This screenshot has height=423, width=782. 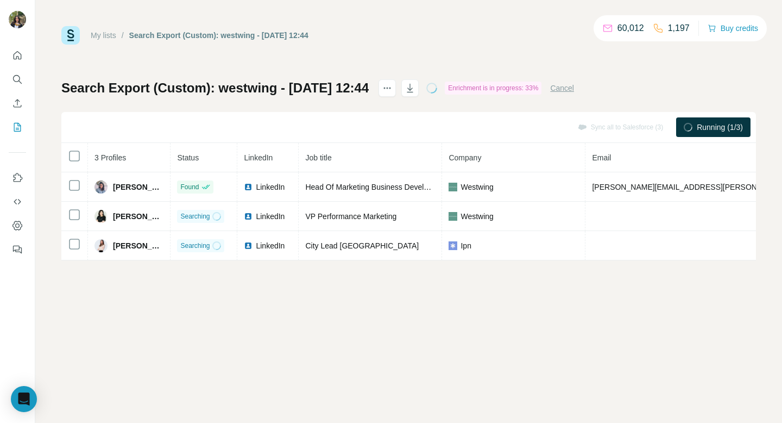 What do you see at coordinates (465, 245) in the screenshot?
I see `span: Ipn` at bounding box center [465, 245].